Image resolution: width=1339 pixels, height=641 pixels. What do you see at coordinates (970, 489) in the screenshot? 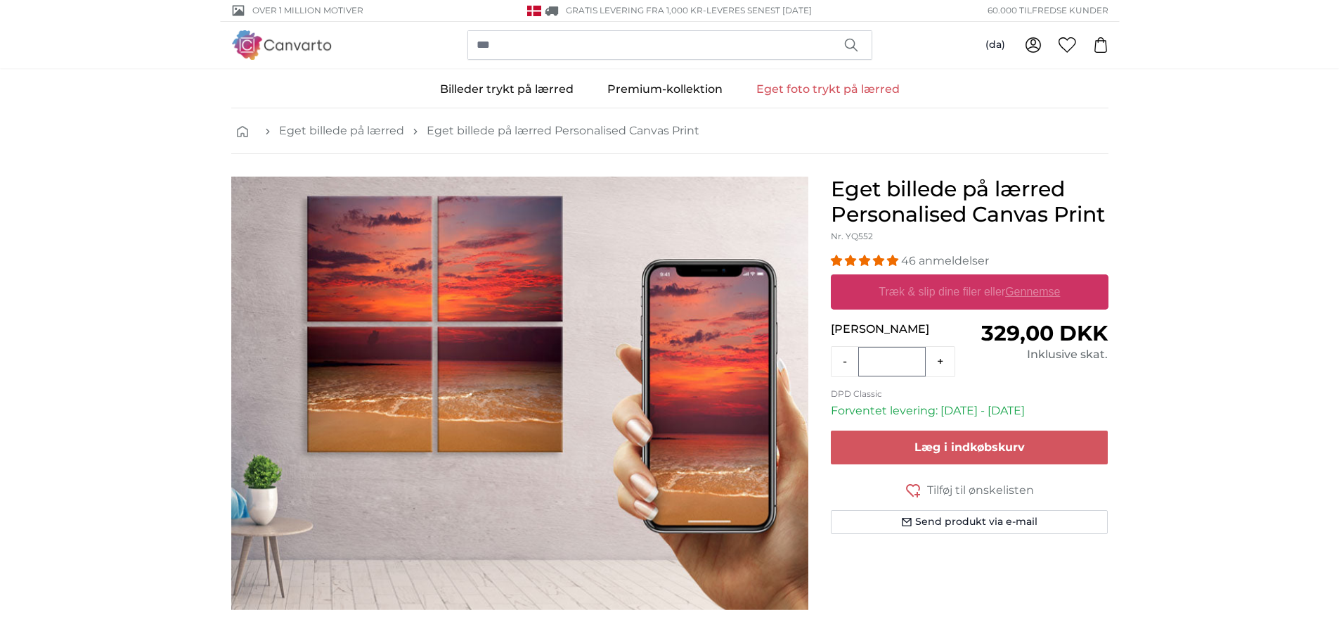
I see `button: Tilføj til ønskelisten` at bounding box center [970, 489].